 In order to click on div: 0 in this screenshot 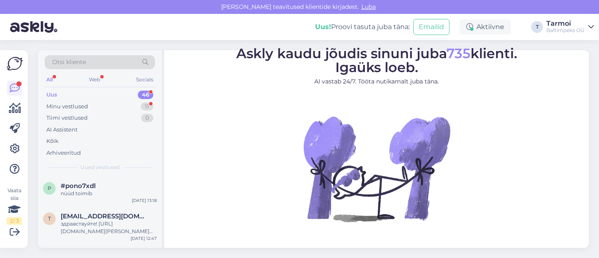, I will do `click(147, 118)`.